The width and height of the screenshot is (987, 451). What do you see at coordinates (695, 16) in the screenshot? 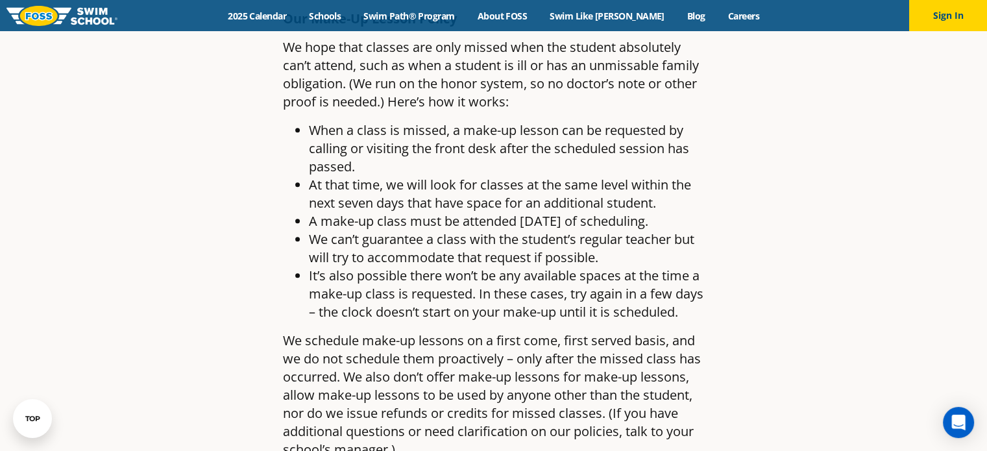
I see `a: Blog` at bounding box center [695, 16].